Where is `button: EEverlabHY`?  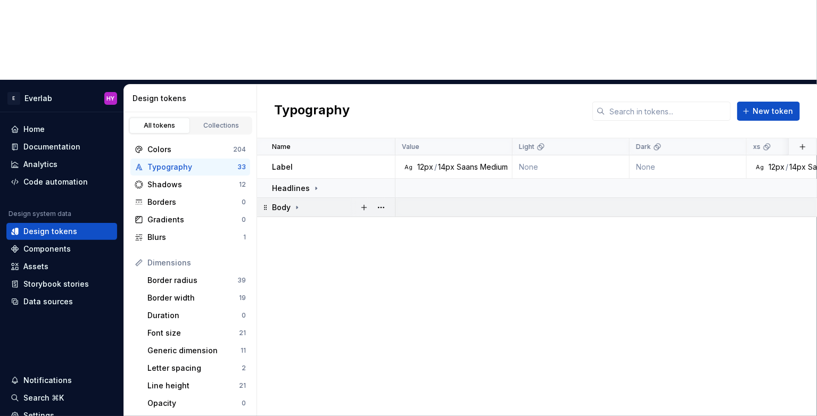 button: EEverlabHY is located at coordinates (62, 98).